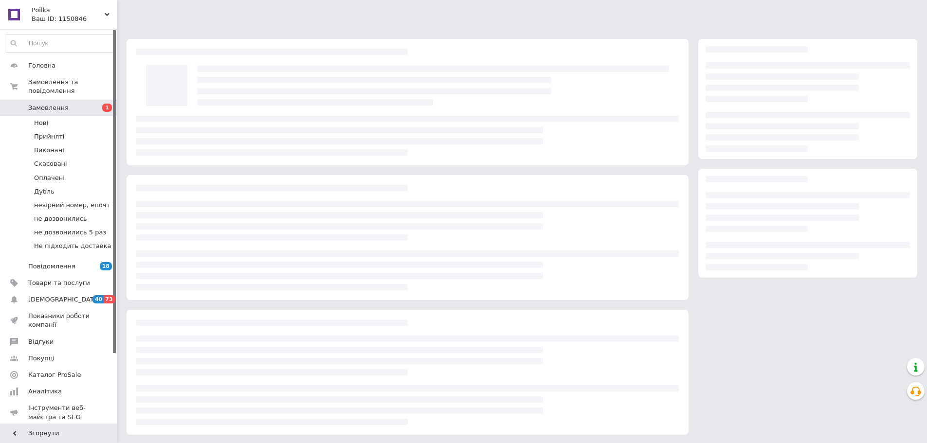 Image resolution: width=927 pixels, height=443 pixels. What do you see at coordinates (51, 164) in the screenshot?
I see `span: Скасовані` at bounding box center [51, 164].